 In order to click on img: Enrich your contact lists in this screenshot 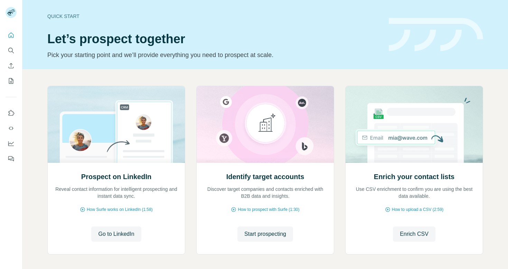, I will do `click(414, 124)`.